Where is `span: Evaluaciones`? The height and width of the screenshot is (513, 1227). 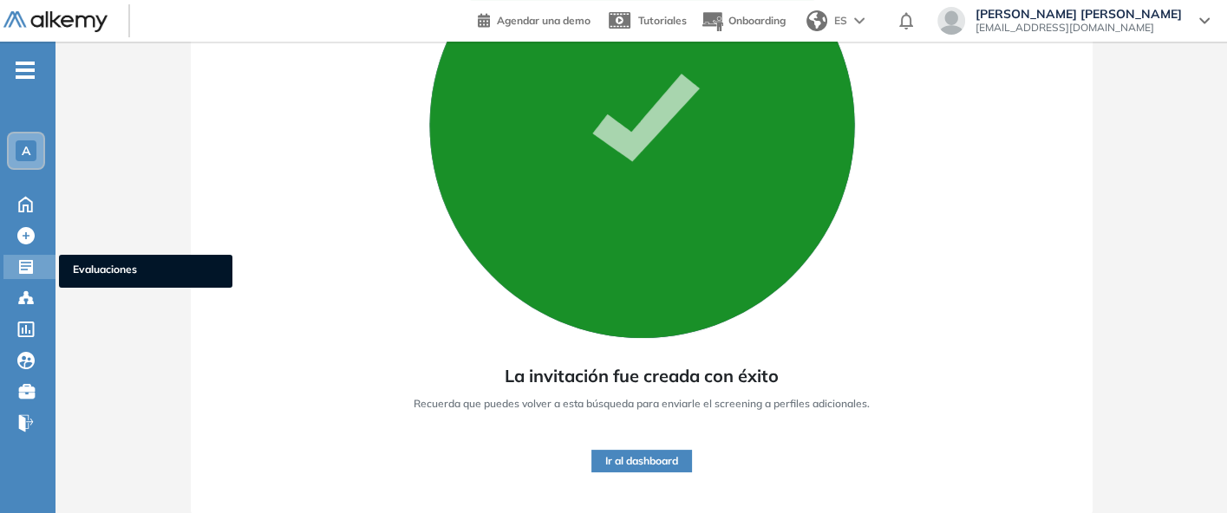 span: Evaluaciones is located at coordinates (146, 271).